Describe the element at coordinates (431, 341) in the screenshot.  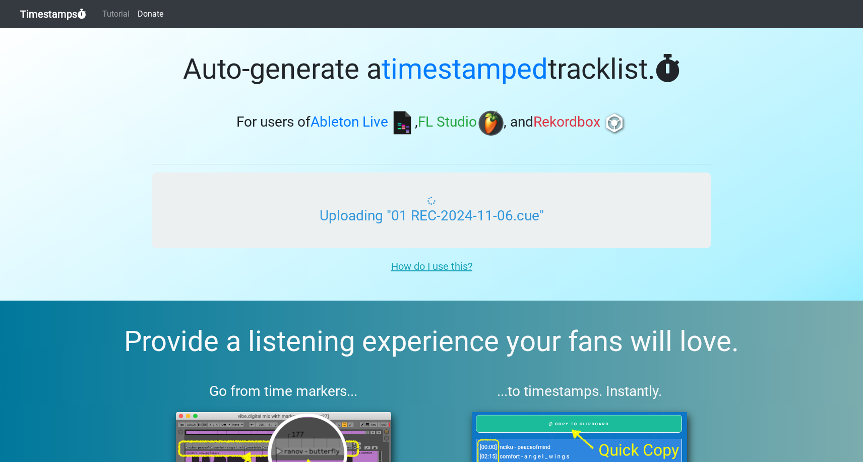
I see `h2: Provide a listening experience your fans will love.` at that location.